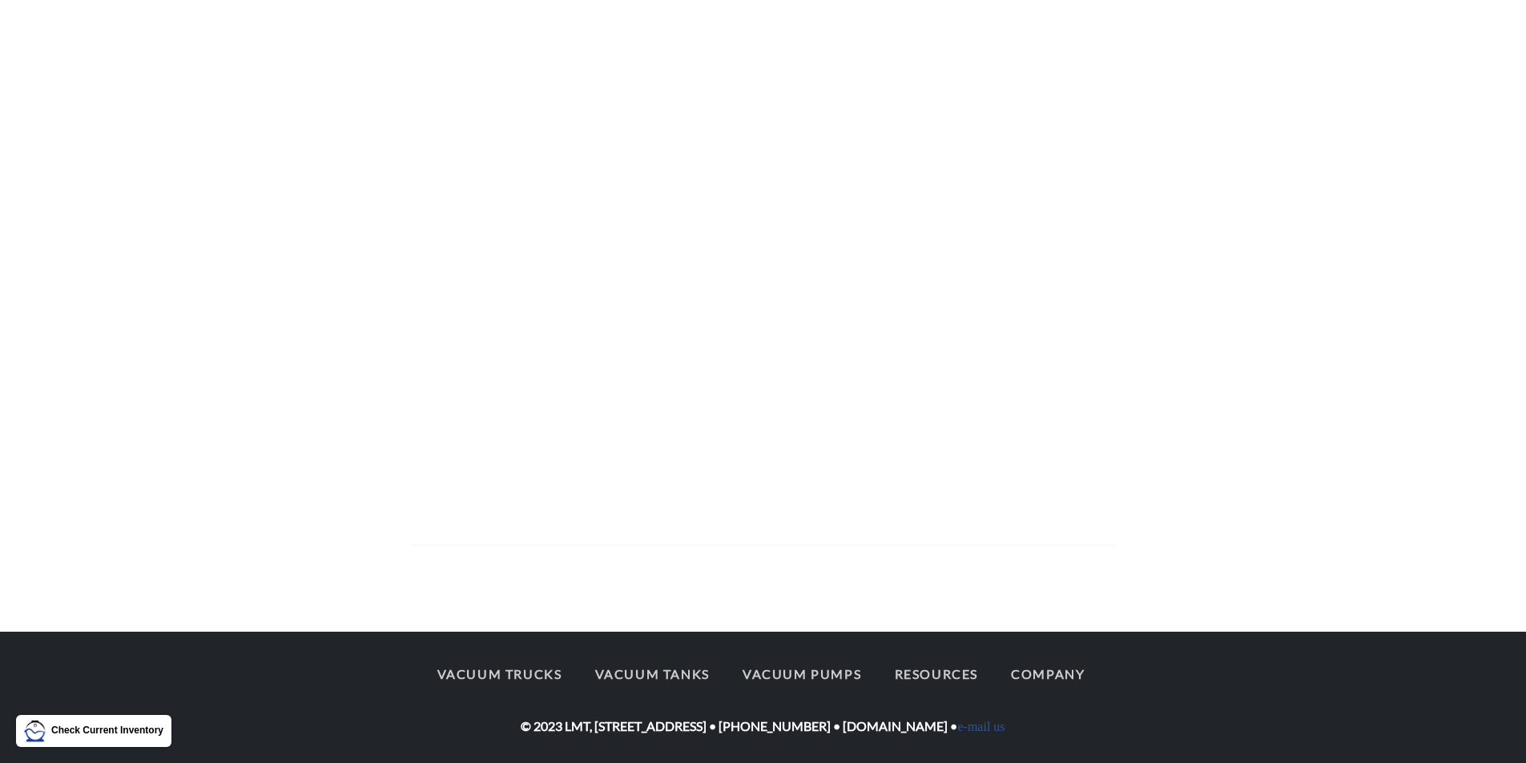 This screenshot has width=1526, height=763. Describe the element at coordinates (936, 674) in the screenshot. I see `a: Resources` at that location.